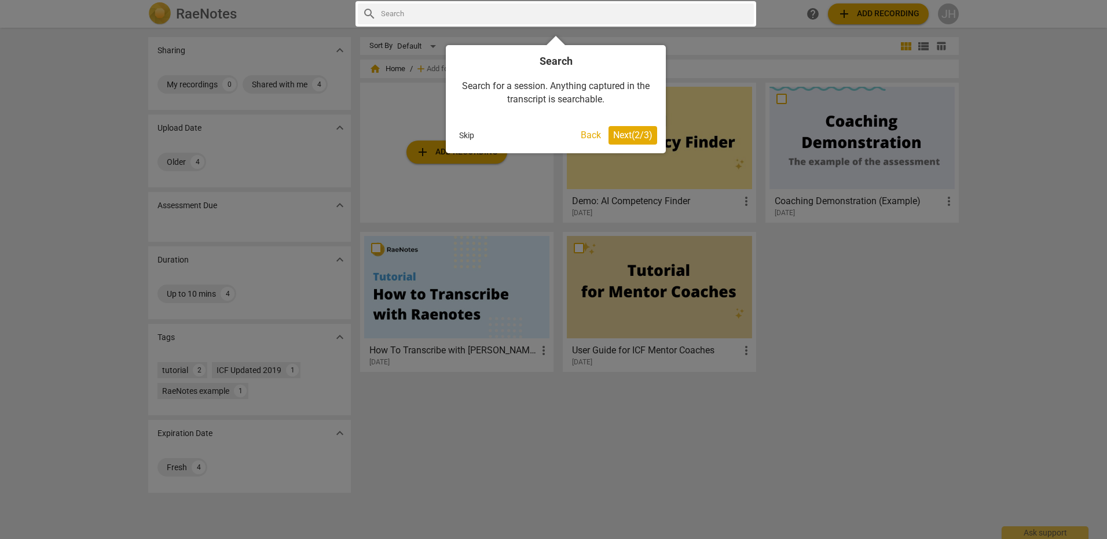 The height and width of the screenshot is (539, 1107). I want to click on button: Skip, so click(466, 135).